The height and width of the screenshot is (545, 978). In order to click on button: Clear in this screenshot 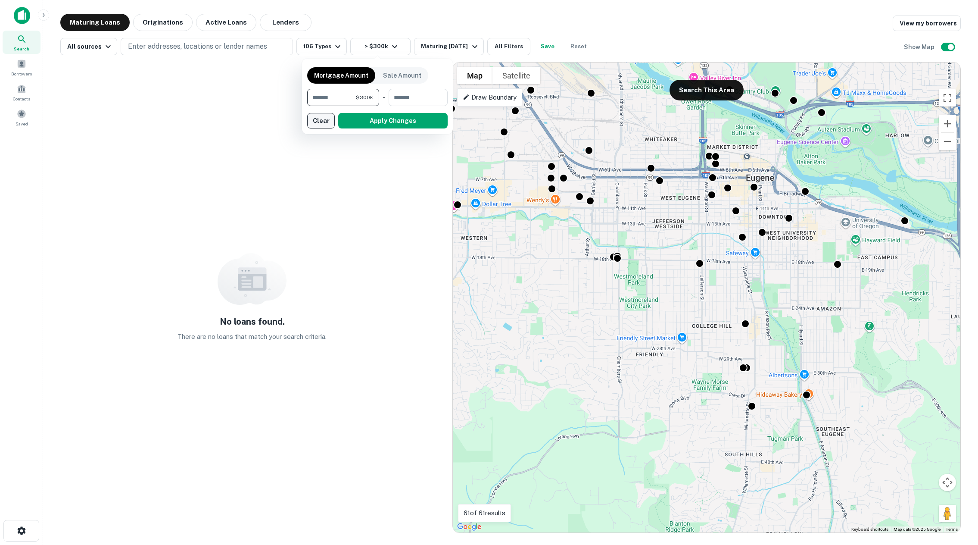, I will do `click(321, 121)`.